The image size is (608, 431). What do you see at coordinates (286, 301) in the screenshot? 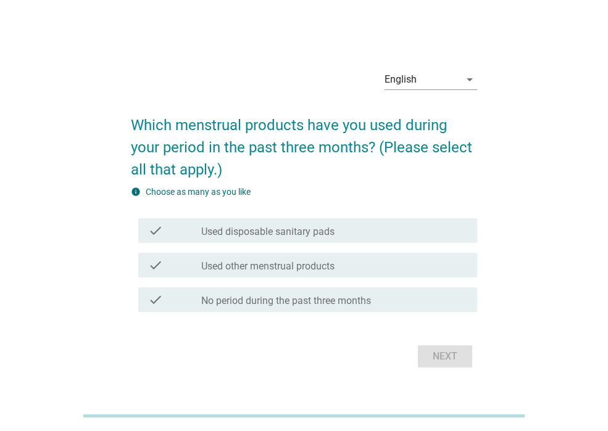
I see `label: No period during the past three months` at bounding box center [286, 301].